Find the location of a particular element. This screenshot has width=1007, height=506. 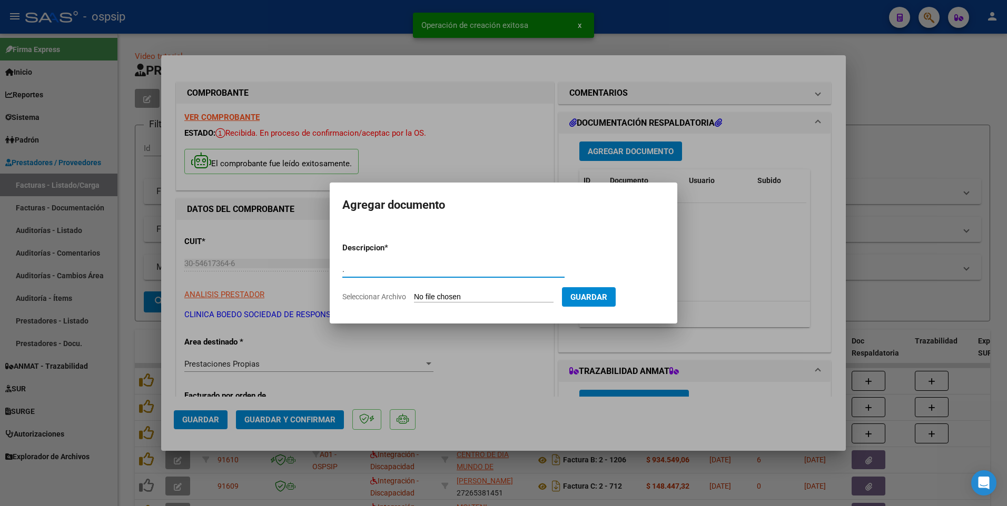

div: Open Intercom Messenger is located at coordinates (983, 483).